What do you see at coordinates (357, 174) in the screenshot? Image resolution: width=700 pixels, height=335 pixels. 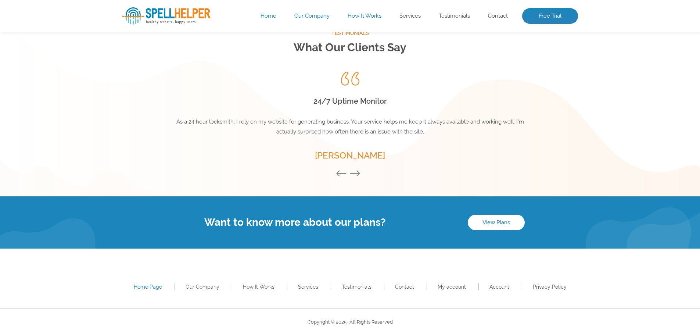 I see `button: Next` at bounding box center [357, 174].